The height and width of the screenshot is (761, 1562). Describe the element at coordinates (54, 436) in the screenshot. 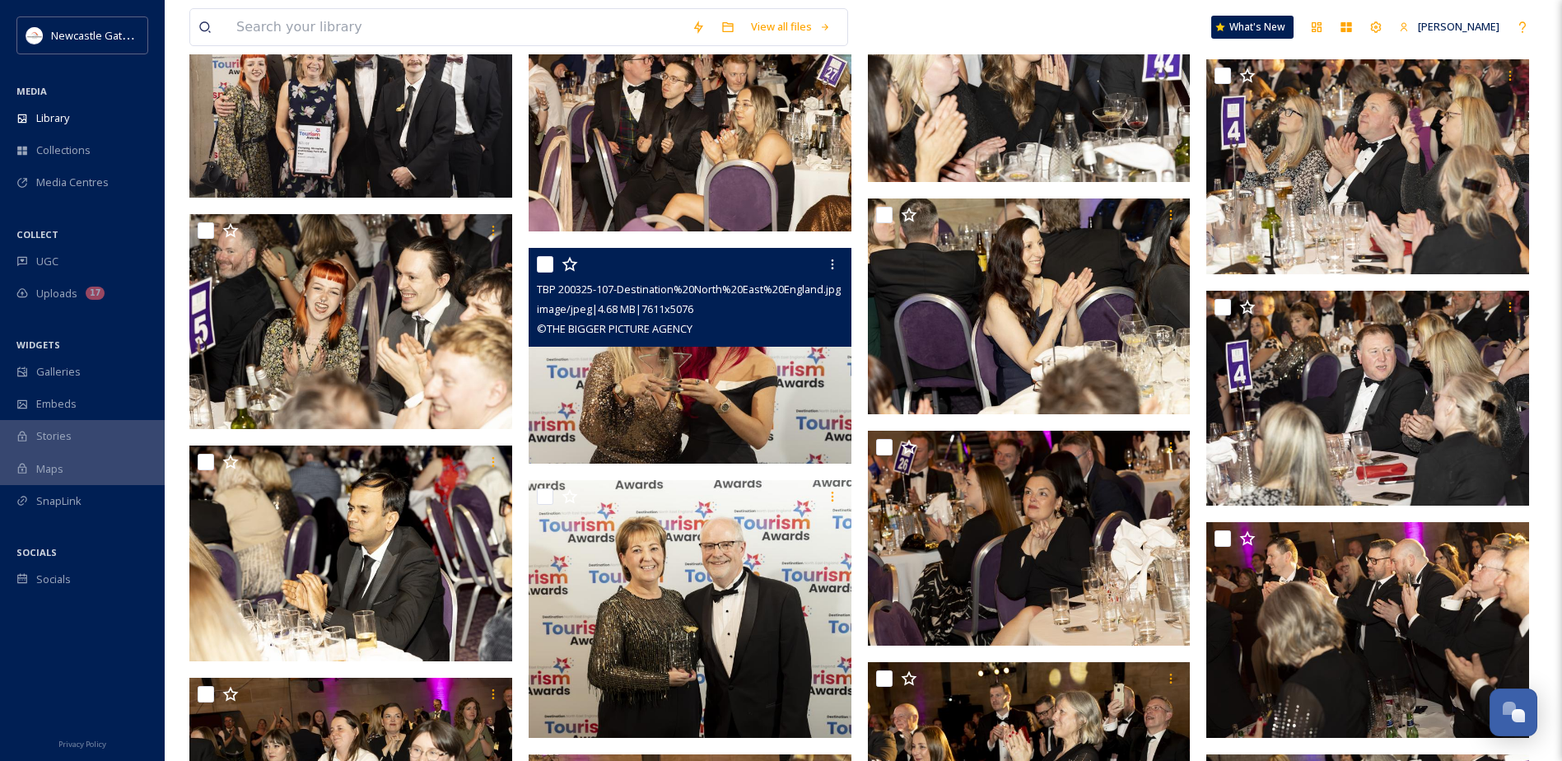

I see `span: Stories` at that location.